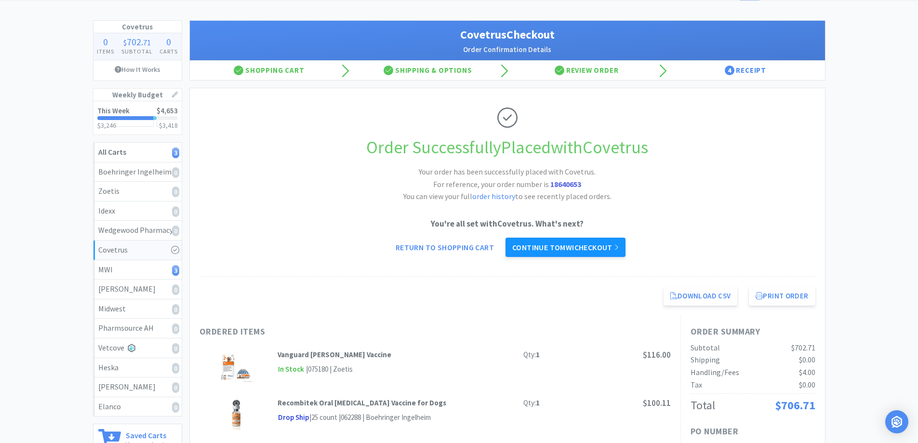 Image resolution: width=918 pixels, height=443 pixels. What do you see at coordinates (236, 414) in the screenshot?
I see `img: 23542ad0331a45ac851db4f816045345_233812.png` at bounding box center [236, 414].